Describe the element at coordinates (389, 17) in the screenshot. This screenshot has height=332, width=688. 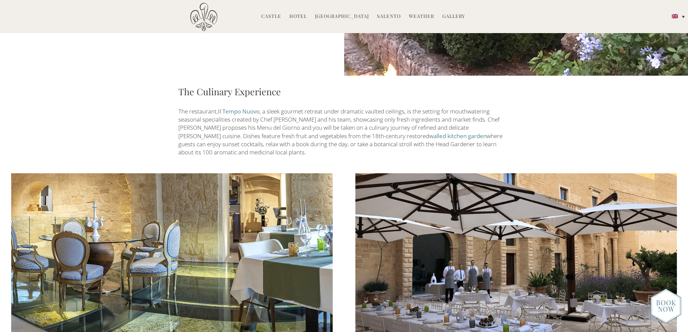
I see `a: Salento` at that location.